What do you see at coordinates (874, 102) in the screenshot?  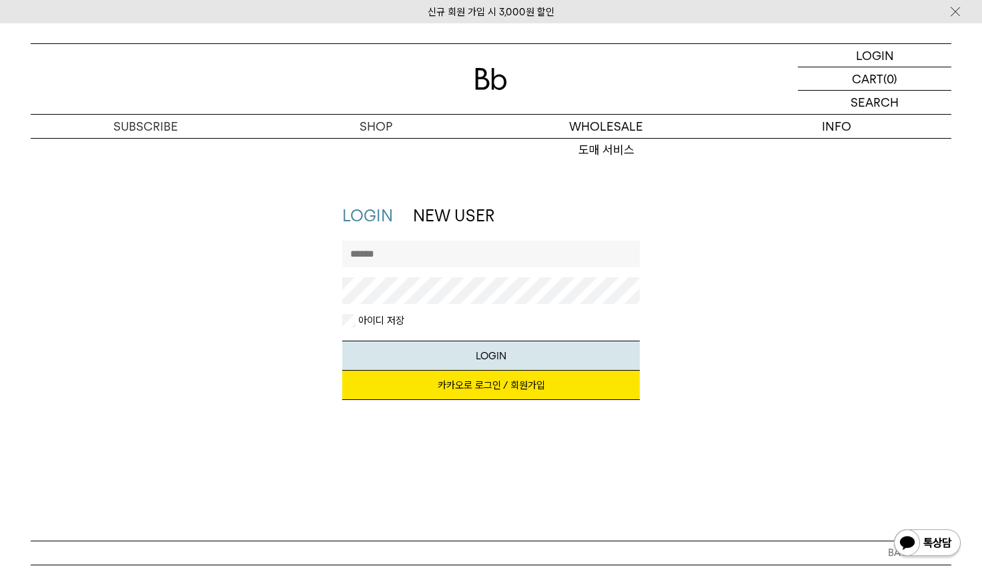 I see `p: SEARCH` at bounding box center [874, 102].